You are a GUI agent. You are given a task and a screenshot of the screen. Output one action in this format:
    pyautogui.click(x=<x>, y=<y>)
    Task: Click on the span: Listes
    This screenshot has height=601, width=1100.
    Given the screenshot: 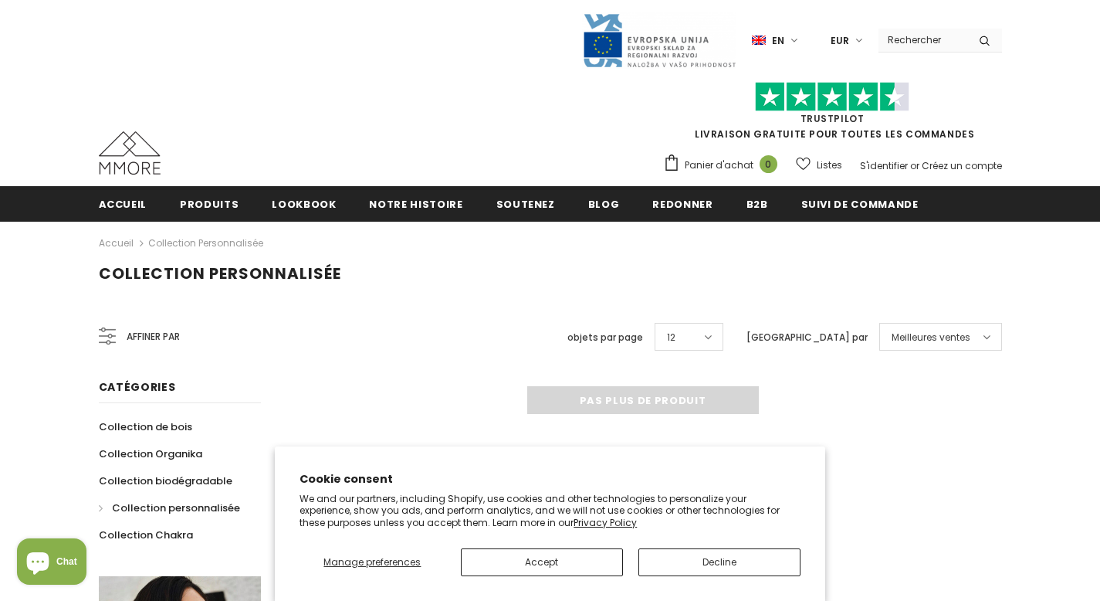 What is the action you would take?
    pyautogui.click(x=829, y=165)
    